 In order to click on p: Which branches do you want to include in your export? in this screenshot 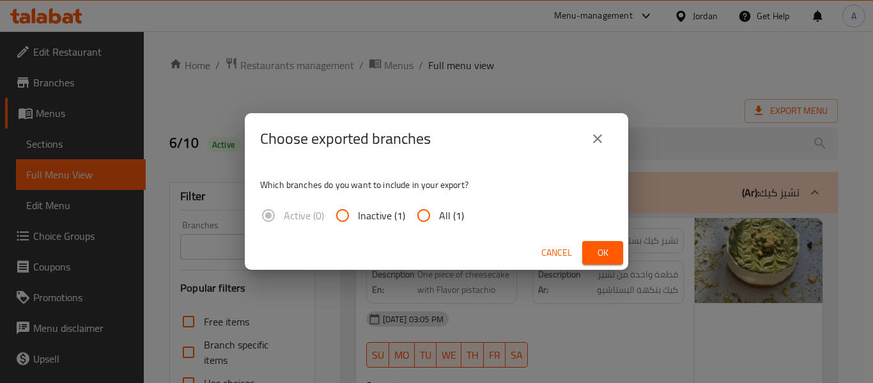, I will do `click(436, 185)`.